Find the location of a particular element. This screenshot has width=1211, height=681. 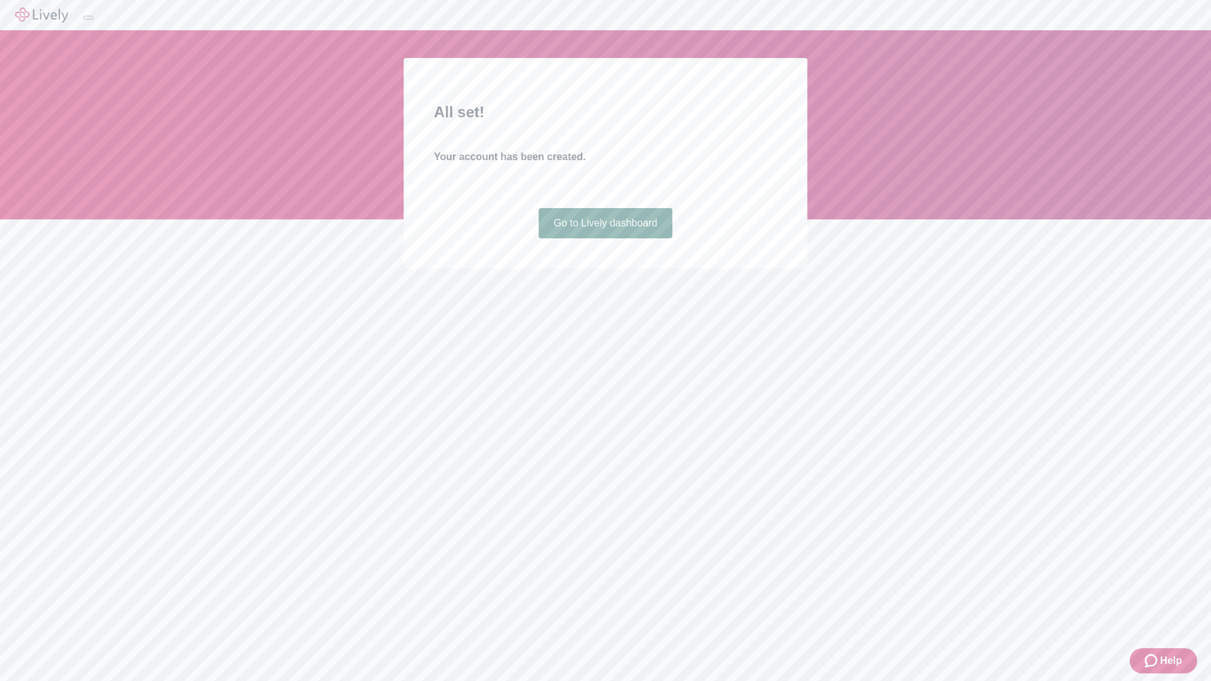

span: Help is located at coordinates (1171, 661).